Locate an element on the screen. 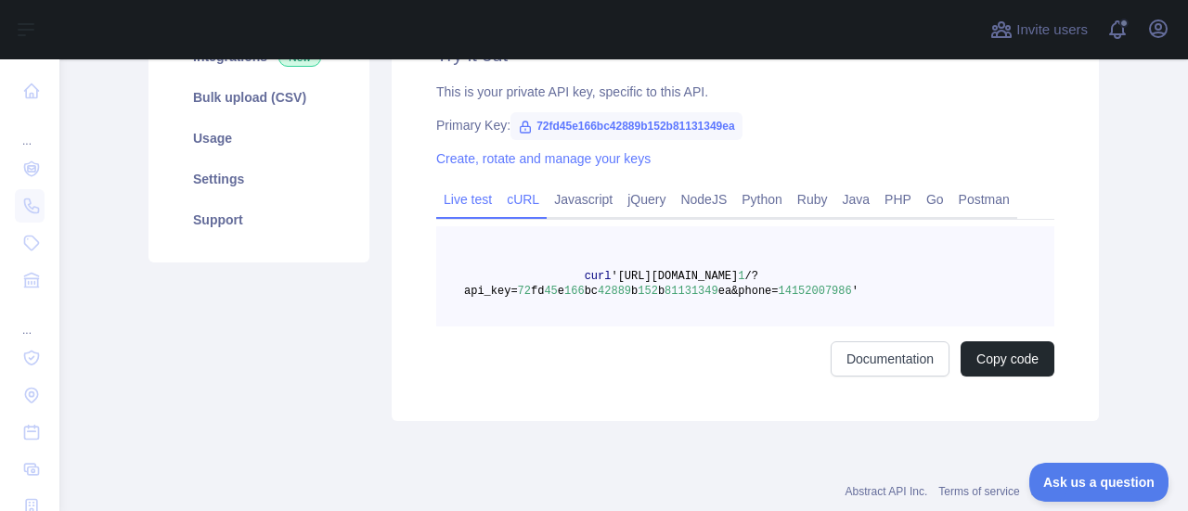 The image size is (1188, 511). span: 152 is located at coordinates (648, 291).